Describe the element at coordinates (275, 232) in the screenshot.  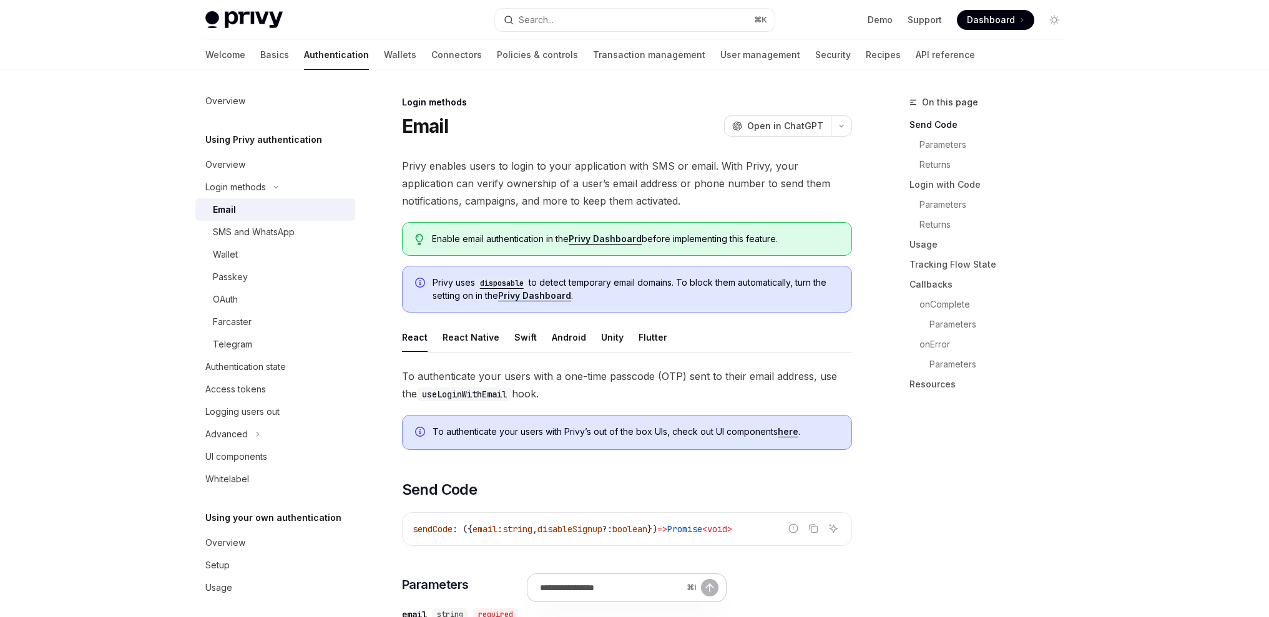
I see `a: SMS and WhatsApp` at that location.